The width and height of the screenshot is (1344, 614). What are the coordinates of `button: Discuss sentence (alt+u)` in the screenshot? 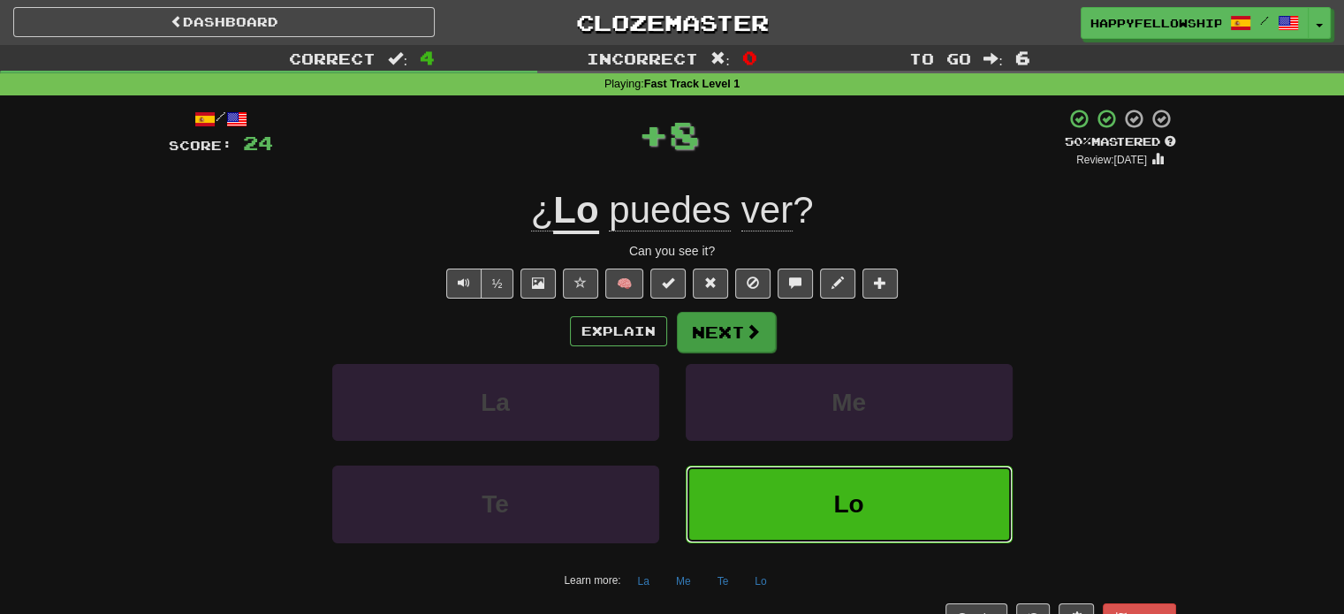 It's located at (795, 284).